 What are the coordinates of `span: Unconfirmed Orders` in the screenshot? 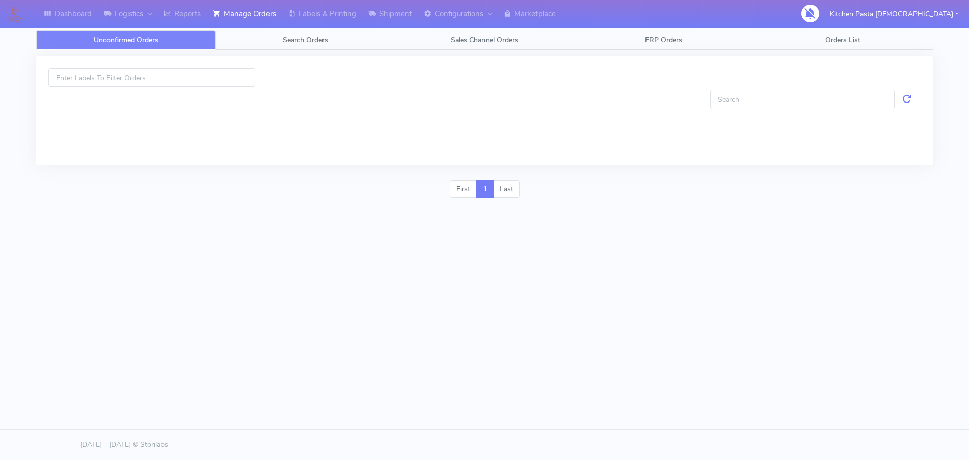 It's located at (126, 40).